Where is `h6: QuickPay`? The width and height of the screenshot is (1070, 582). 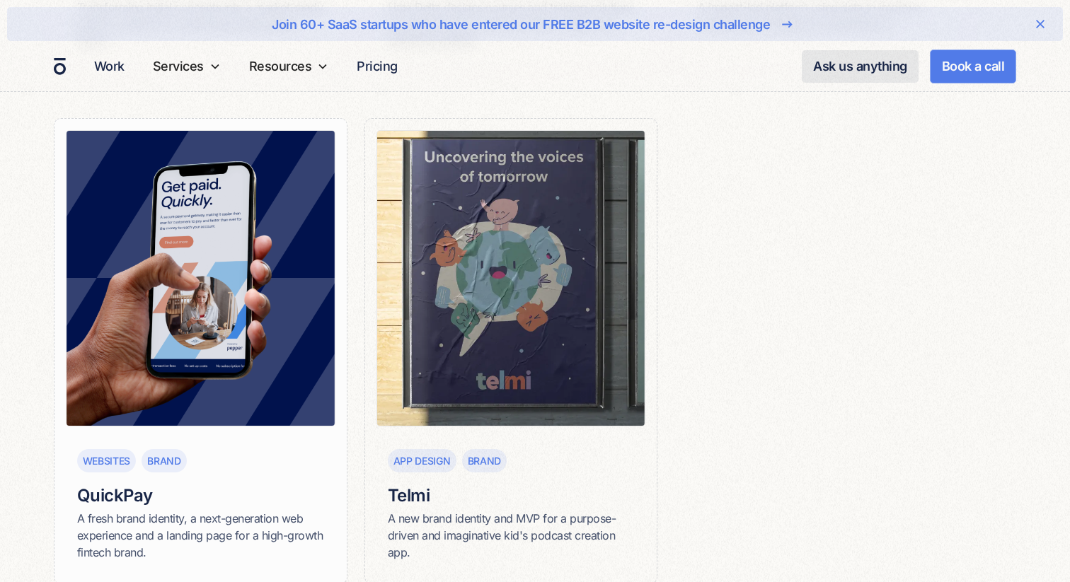
h6: QuickPay is located at coordinates (200, 496).